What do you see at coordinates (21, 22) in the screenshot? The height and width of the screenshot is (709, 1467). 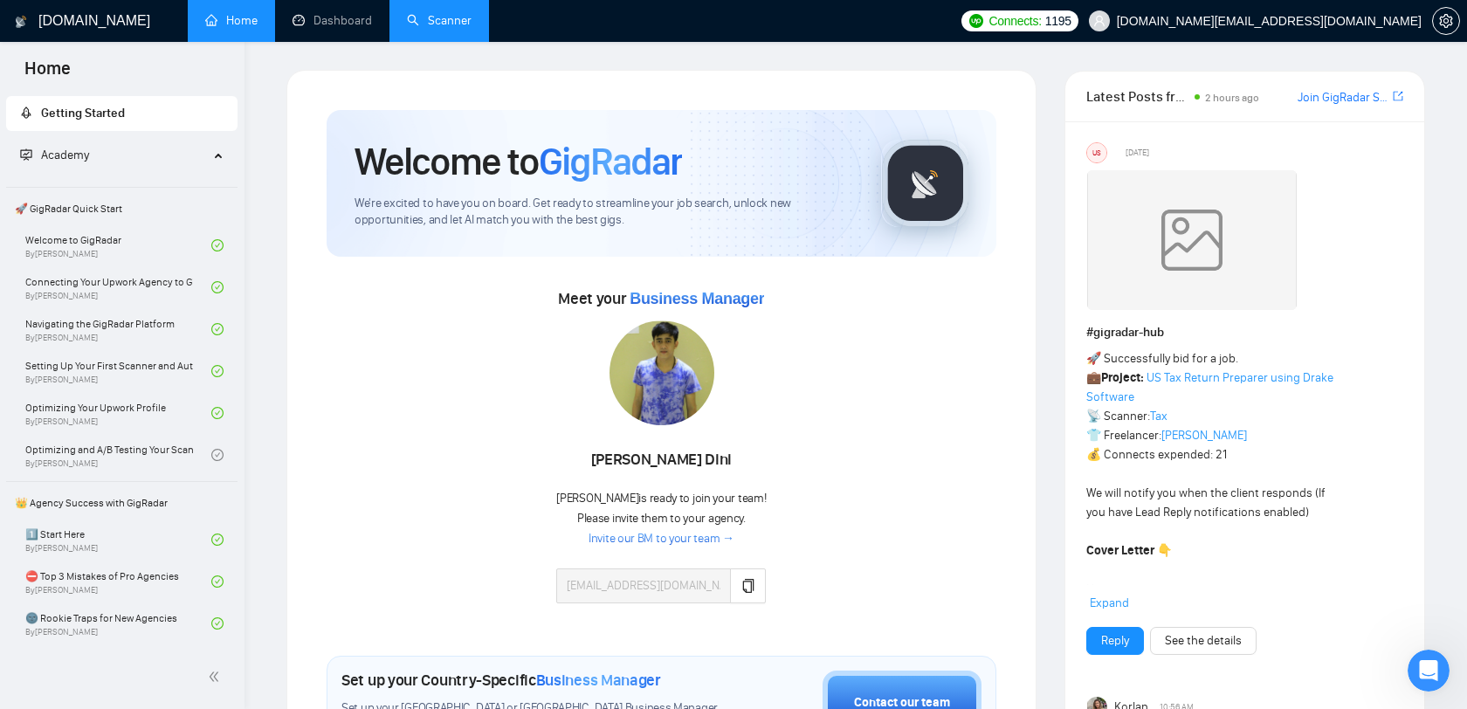 I see `img: logo` at bounding box center [21, 22].